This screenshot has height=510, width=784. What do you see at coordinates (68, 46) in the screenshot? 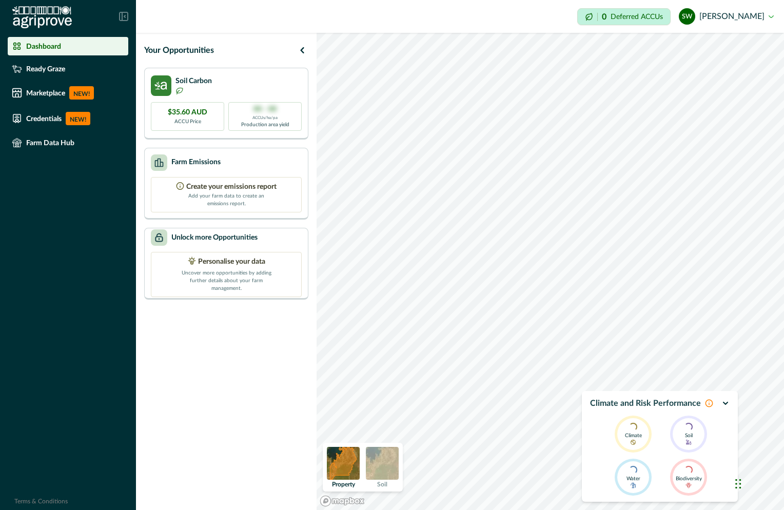
I see `a: Dashboard` at bounding box center [68, 46].